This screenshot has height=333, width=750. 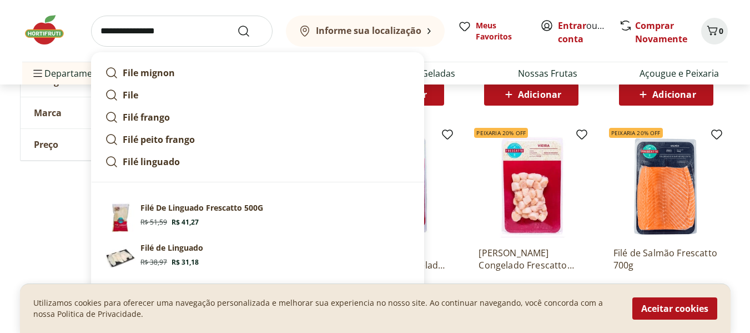 What do you see at coordinates (154, 262) in the screenshot?
I see `span: R$ 38,97` at bounding box center [154, 262].